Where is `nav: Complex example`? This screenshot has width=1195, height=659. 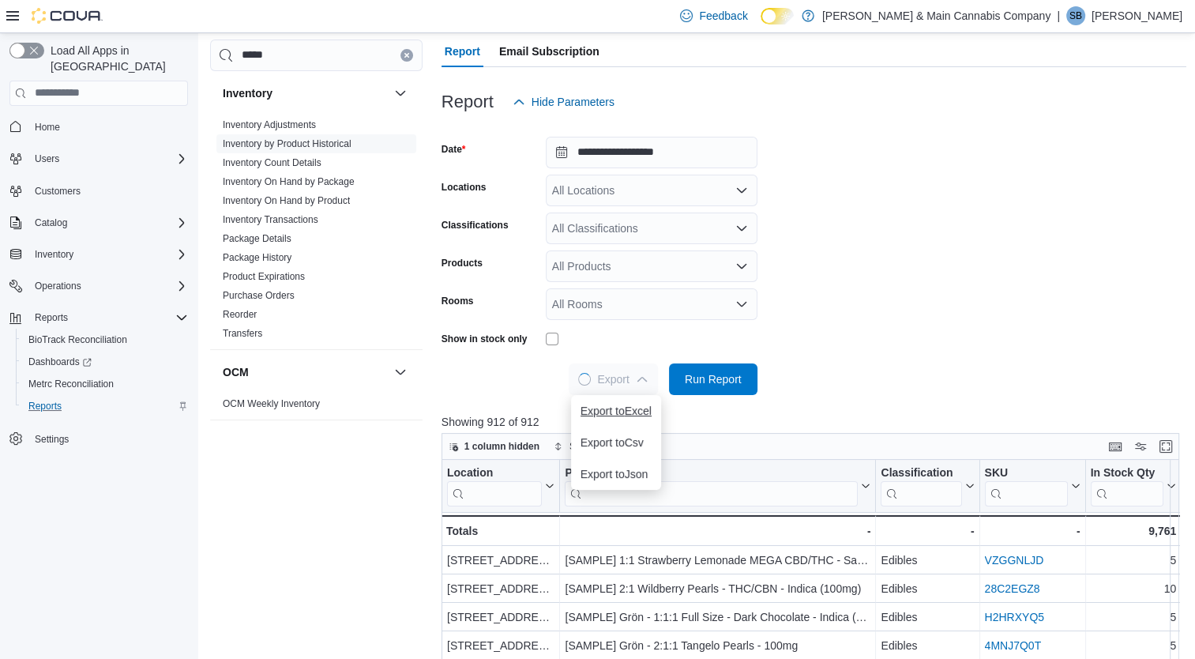 nav: Complex example is located at coordinates (99, 300).